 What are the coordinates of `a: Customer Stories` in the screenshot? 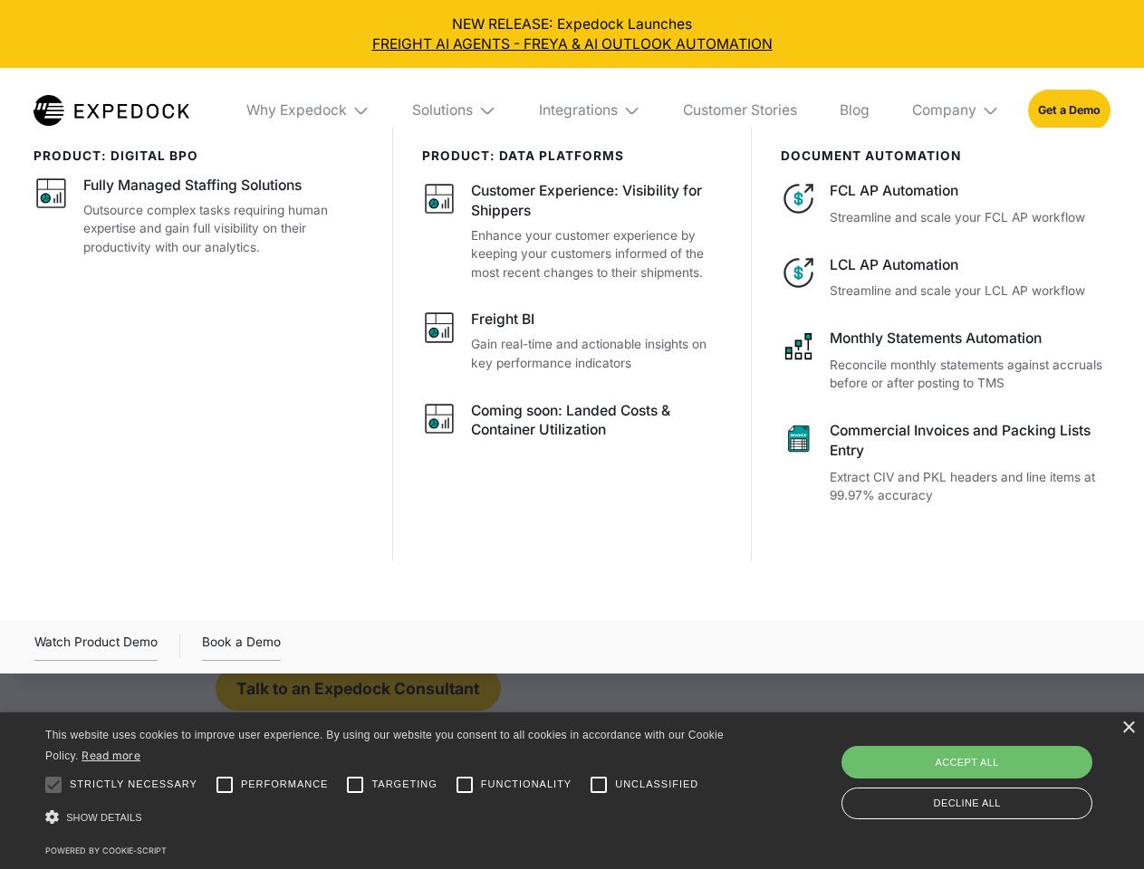 It's located at (739, 110).